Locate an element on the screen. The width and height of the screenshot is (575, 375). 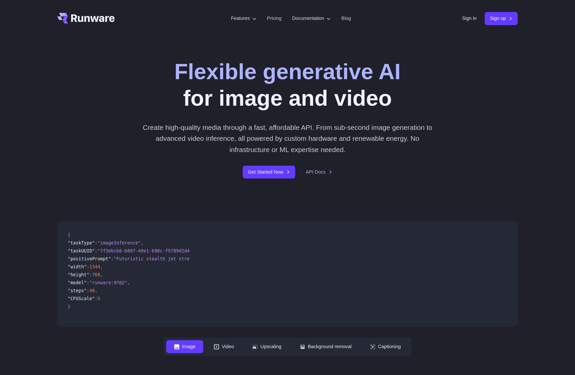
span: "CFGScale" is located at coordinates (81, 298).